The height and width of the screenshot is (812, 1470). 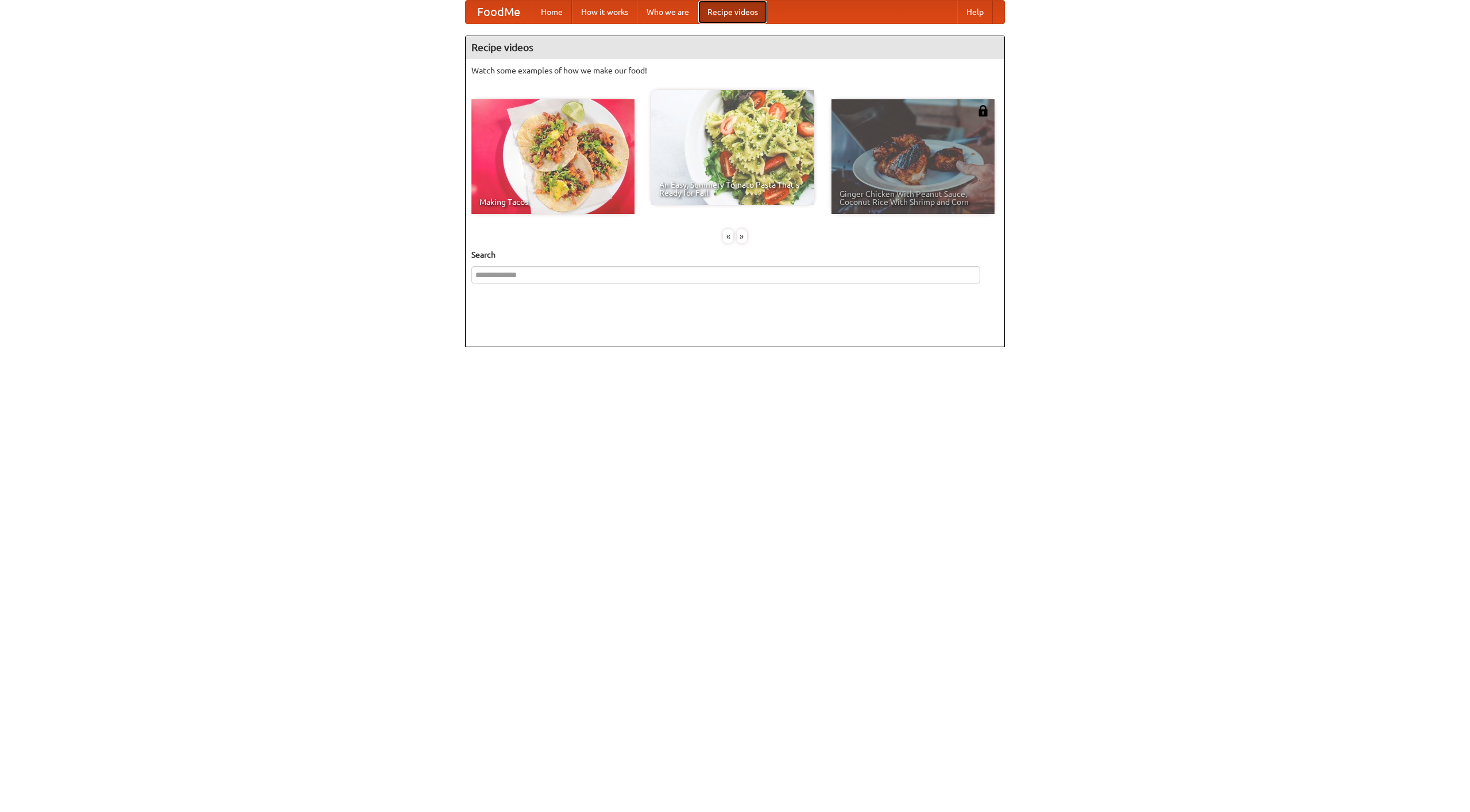 I want to click on a: Who we are, so click(x=668, y=12).